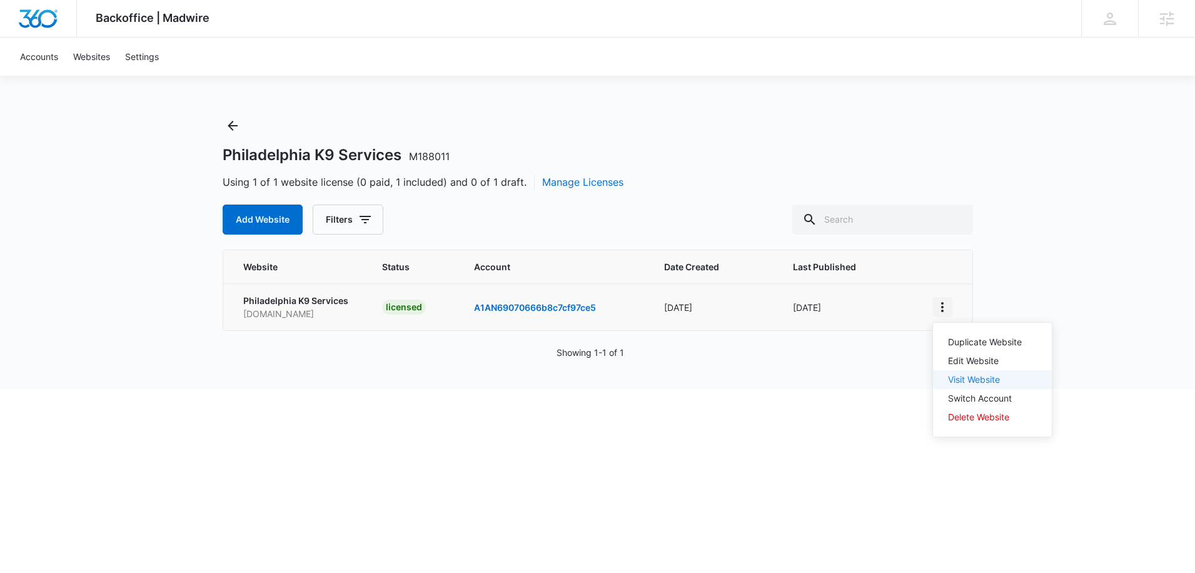  What do you see at coordinates (288, 266) in the screenshot?
I see `span: Website` at bounding box center [288, 266].